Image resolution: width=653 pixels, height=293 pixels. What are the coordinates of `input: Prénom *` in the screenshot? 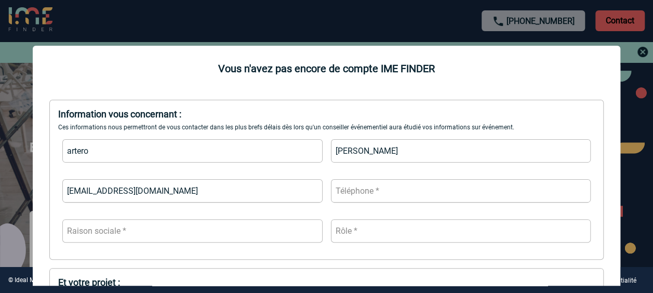 It's located at (461, 151).